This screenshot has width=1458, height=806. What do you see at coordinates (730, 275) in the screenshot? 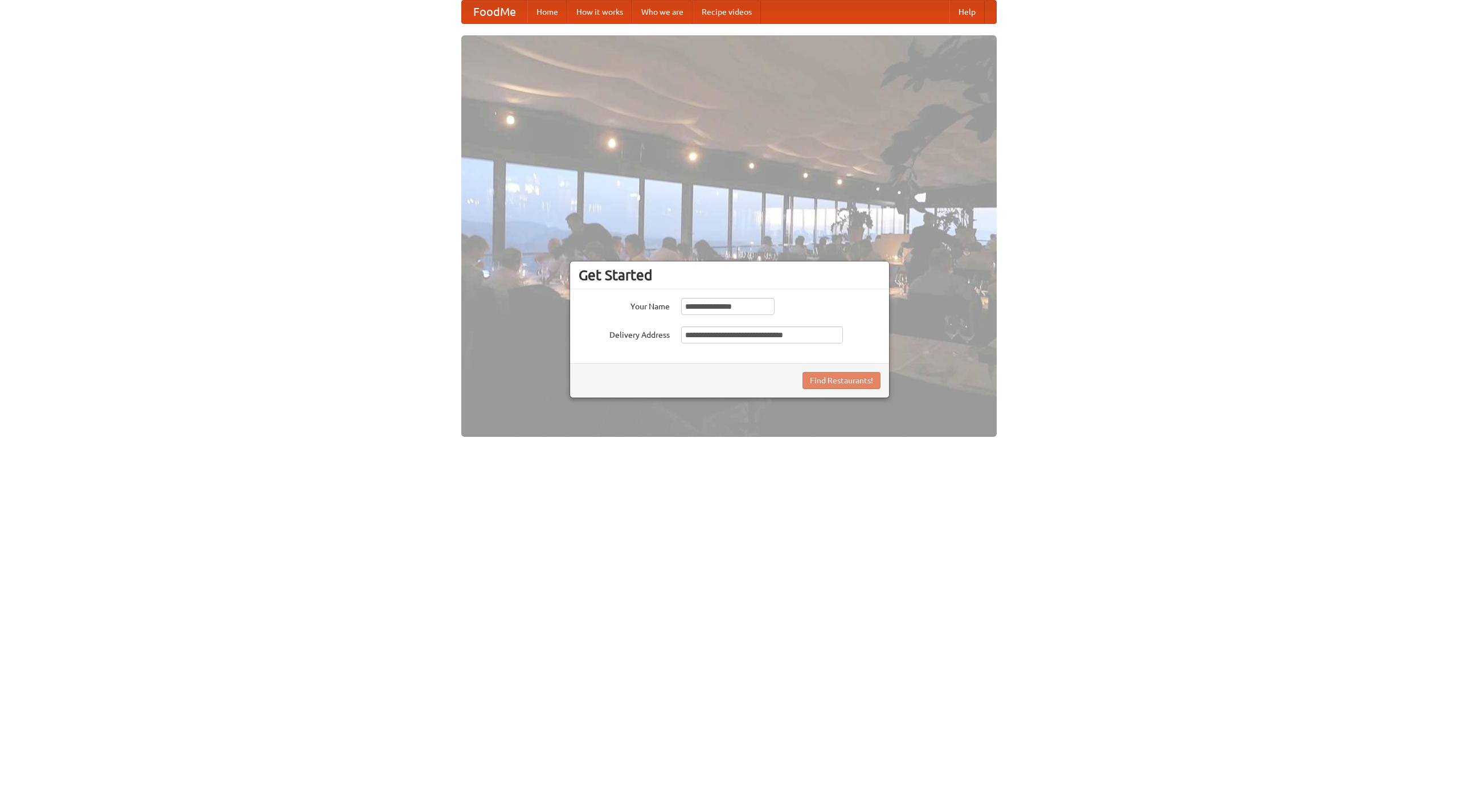
I see `h3: Get Started` at bounding box center [730, 275].